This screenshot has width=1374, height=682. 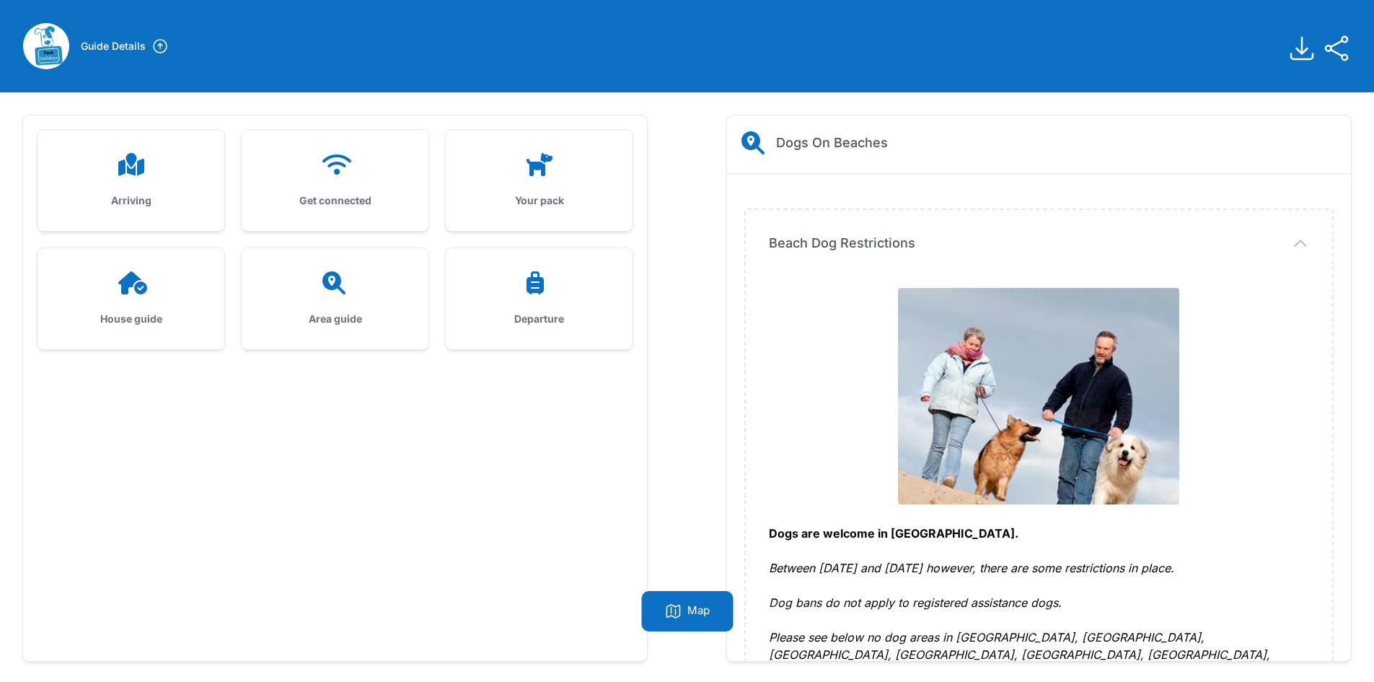 I want to click on h3: Your pack, so click(x=539, y=201).